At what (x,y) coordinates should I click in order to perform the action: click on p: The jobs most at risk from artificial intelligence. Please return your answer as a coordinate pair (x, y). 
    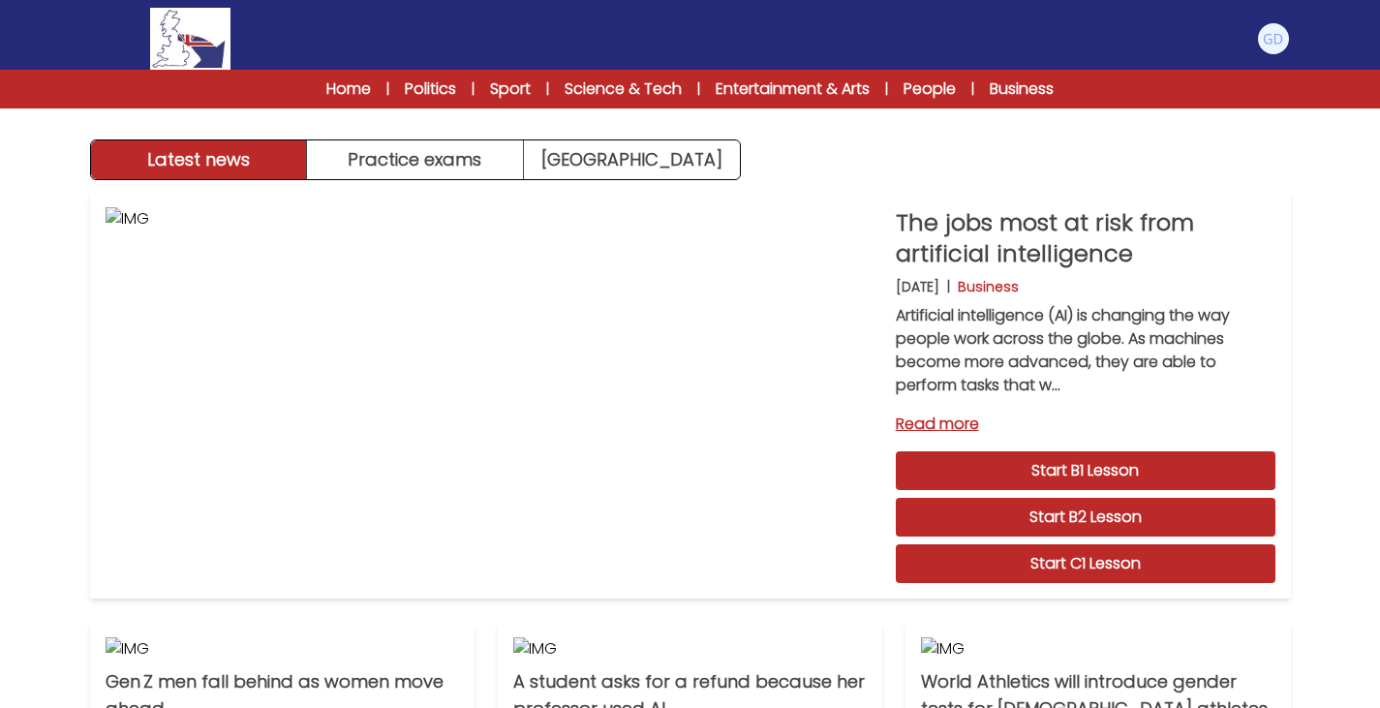
    Looking at the image, I should click on (1086, 238).